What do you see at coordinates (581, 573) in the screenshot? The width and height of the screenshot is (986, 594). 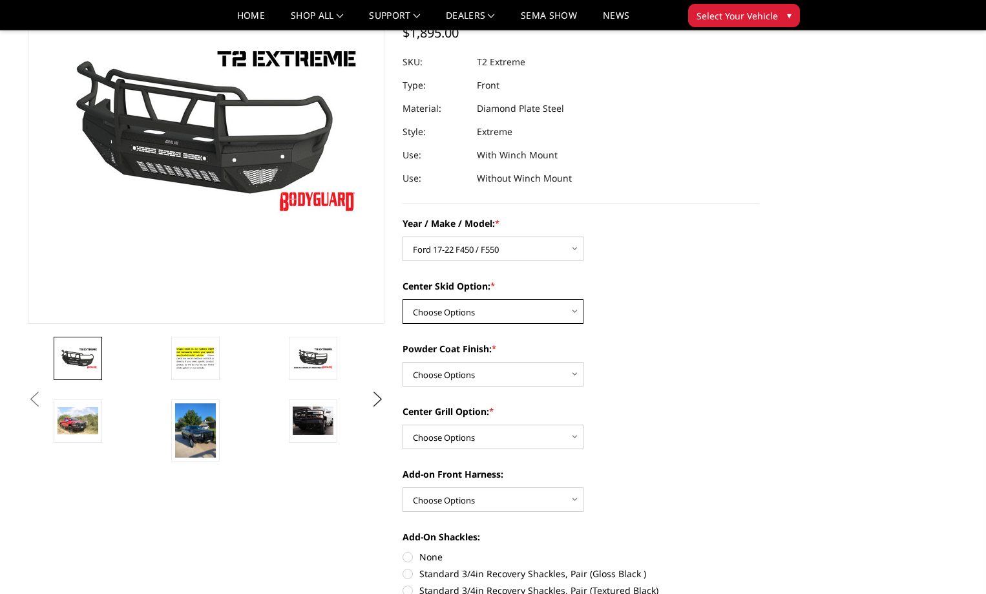 I see `label: Standard 3/4in Recovery Shackles, Pair (Gloss Black )` at bounding box center [581, 573].